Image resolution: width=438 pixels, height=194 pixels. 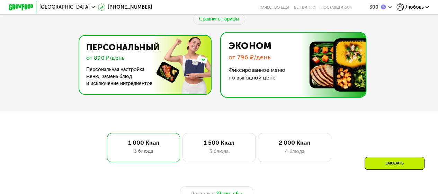 I want to click on span: Любовь, so click(x=415, y=7).